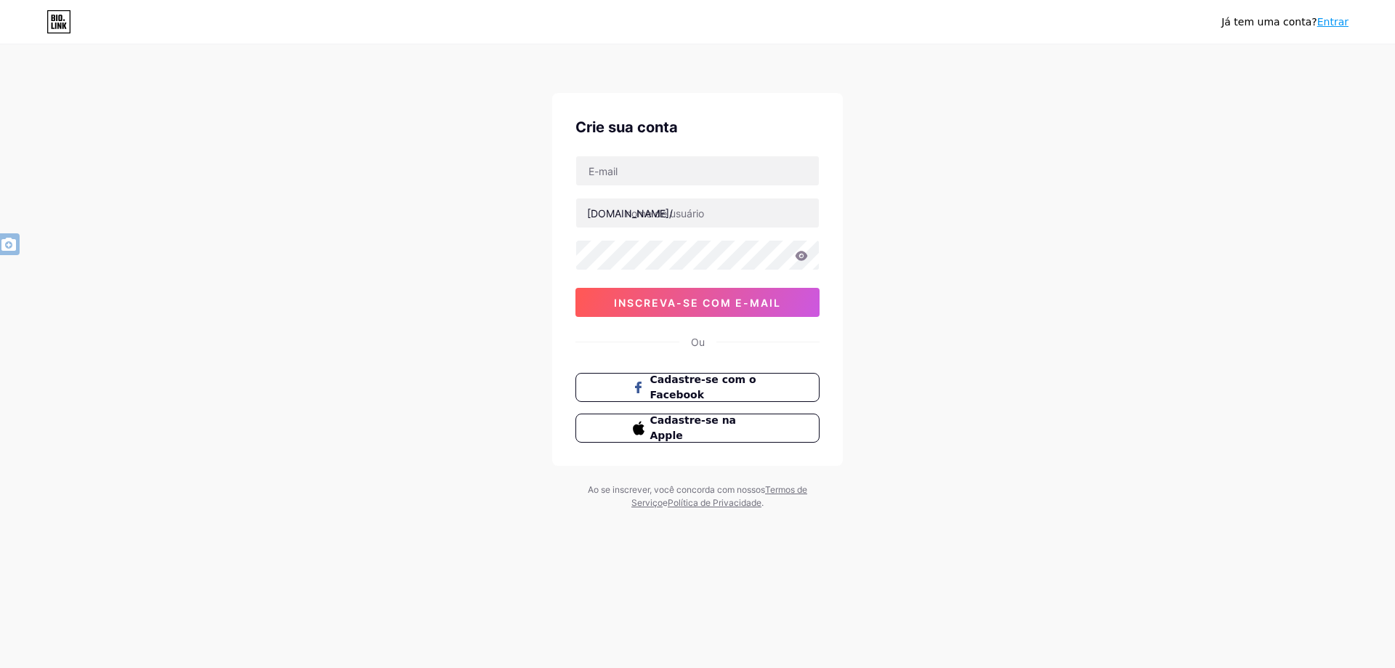 This screenshot has width=1395, height=668. I want to click on font: Cadastre-se com o Facebook, so click(703, 387).